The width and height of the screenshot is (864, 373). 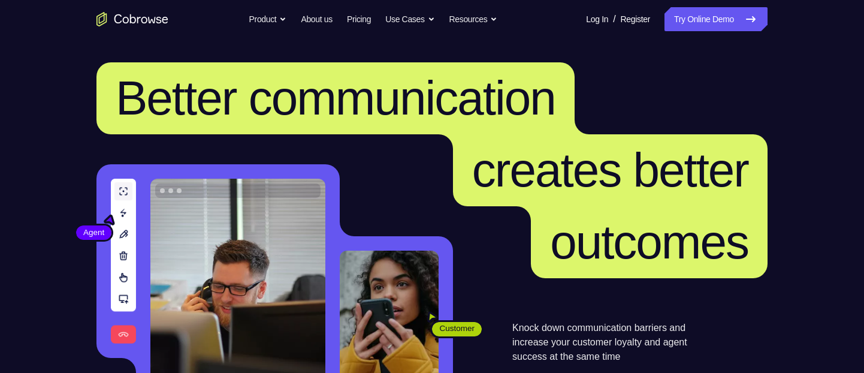 What do you see at coordinates (335, 98) in the screenshot?
I see `span: Better communication` at bounding box center [335, 98].